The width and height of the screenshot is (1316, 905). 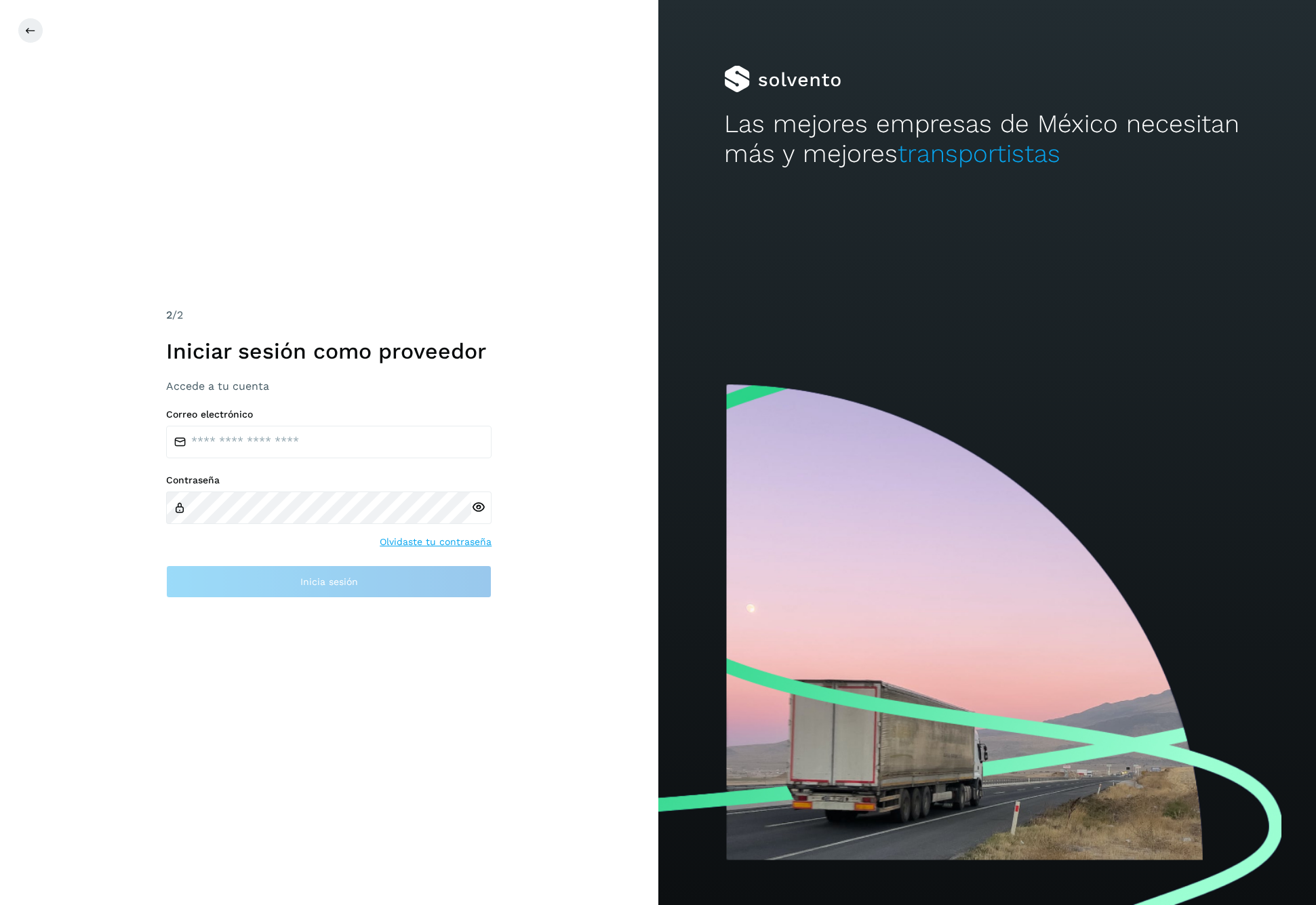 What do you see at coordinates (329, 582) in the screenshot?
I see `span: Inicia sesión` at bounding box center [329, 582].